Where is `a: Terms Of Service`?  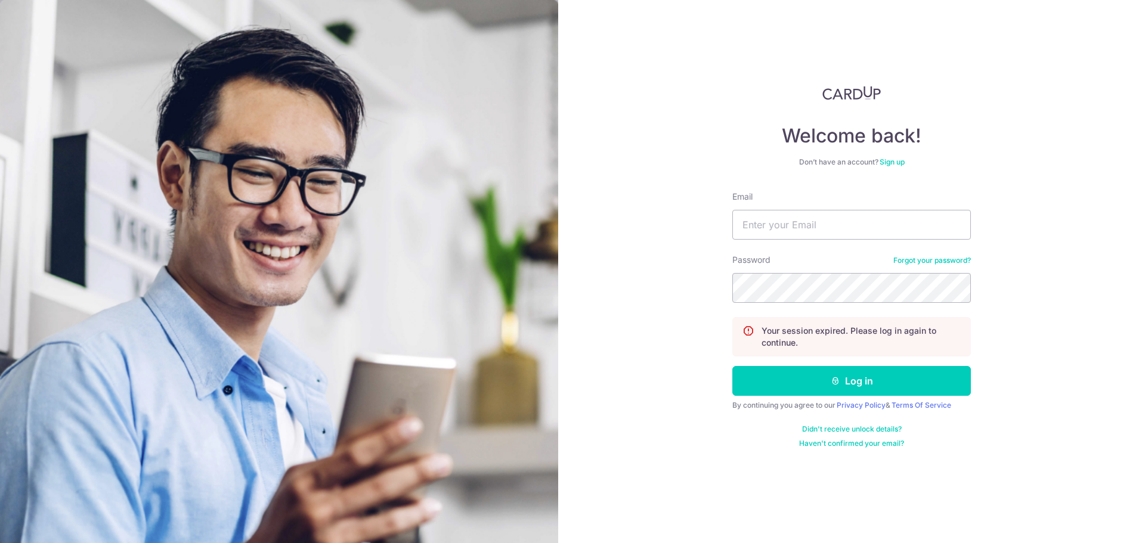 a: Terms Of Service is located at coordinates (922, 405).